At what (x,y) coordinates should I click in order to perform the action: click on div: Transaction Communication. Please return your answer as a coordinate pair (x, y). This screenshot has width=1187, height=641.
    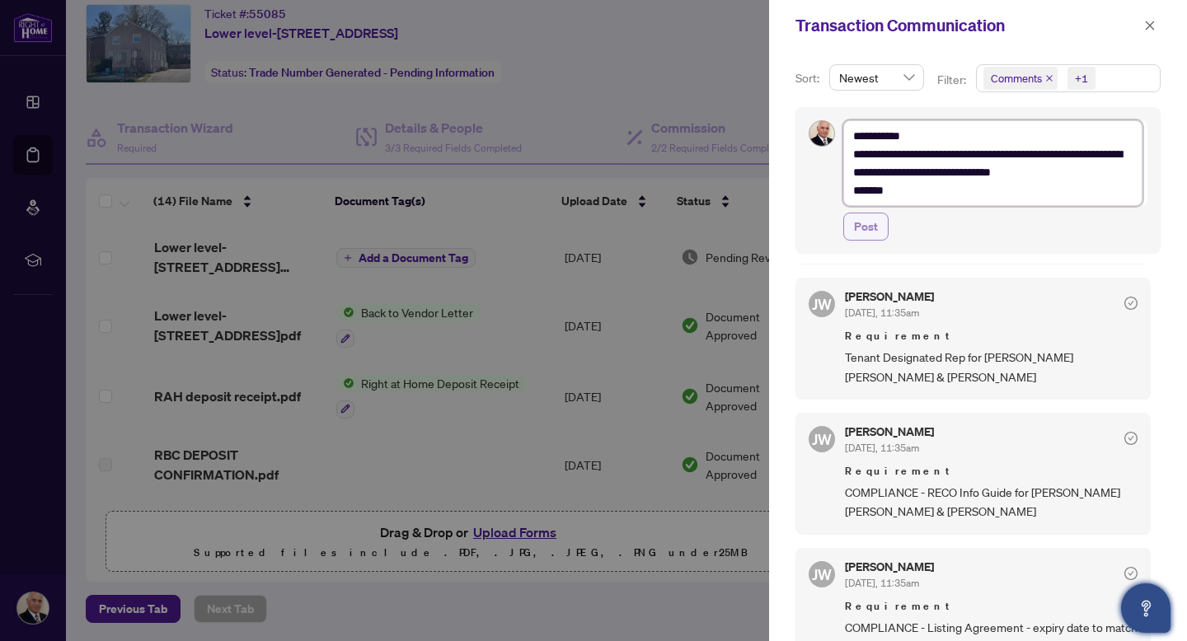
    Looking at the image, I should click on (967, 26).